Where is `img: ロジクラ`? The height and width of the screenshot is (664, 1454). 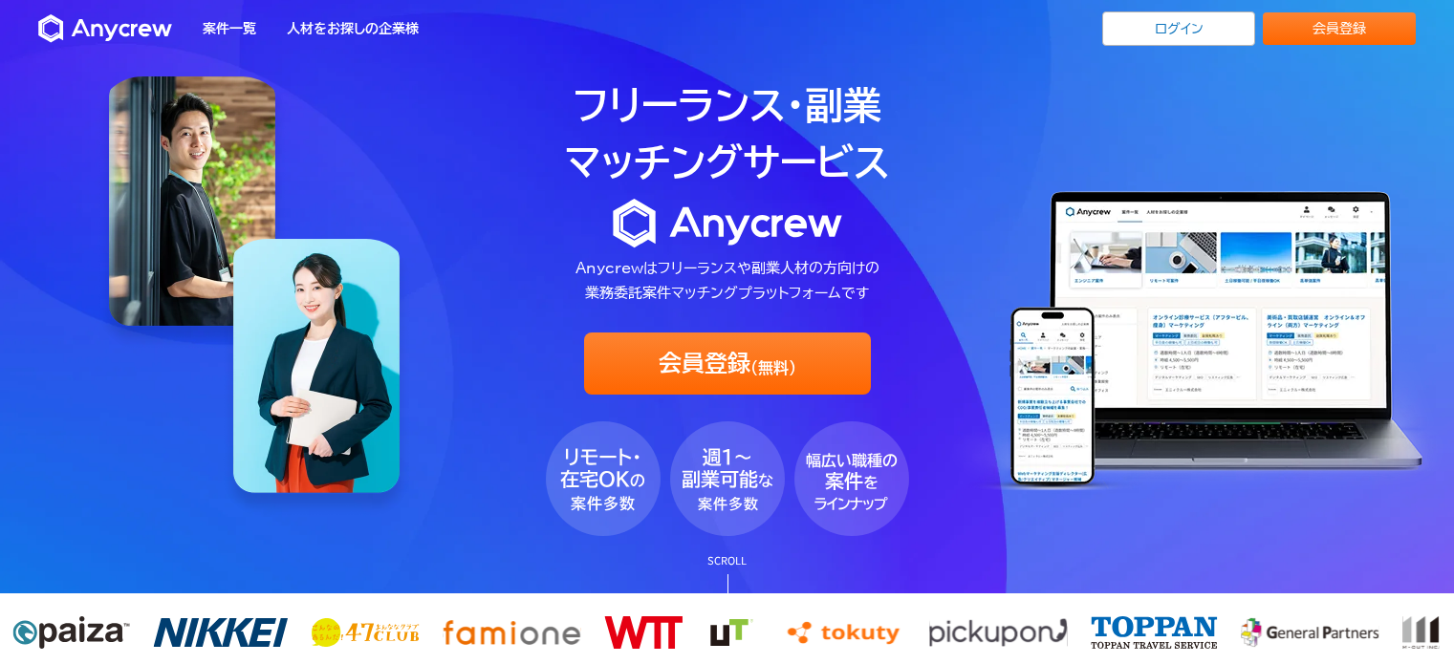 img: ロジクラ is located at coordinates (1419, 633).